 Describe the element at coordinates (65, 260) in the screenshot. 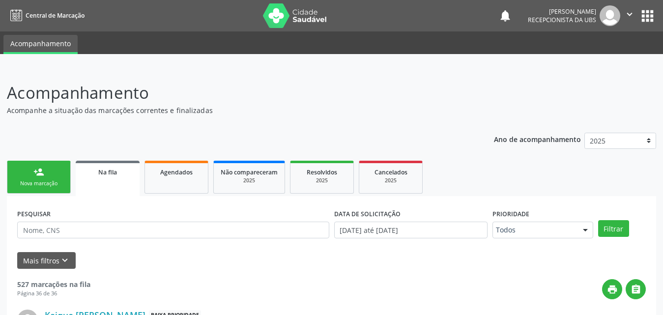

I see `i: keyboard_arrow_down` at that location.